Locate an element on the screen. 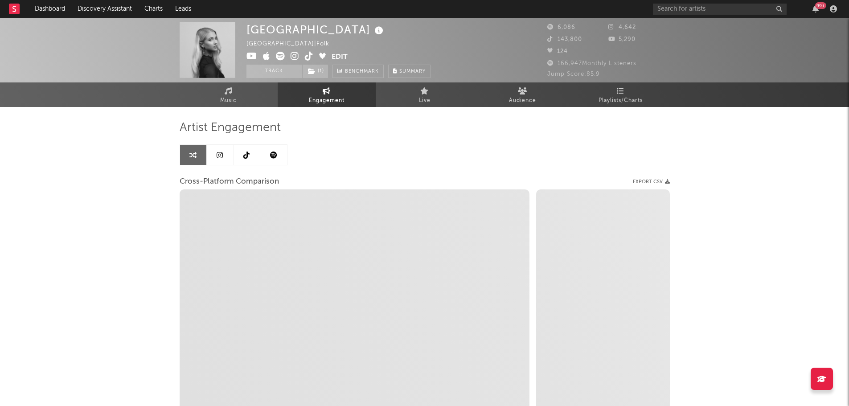 This screenshot has width=849, height=406. a: Live is located at coordinates (424, 94).